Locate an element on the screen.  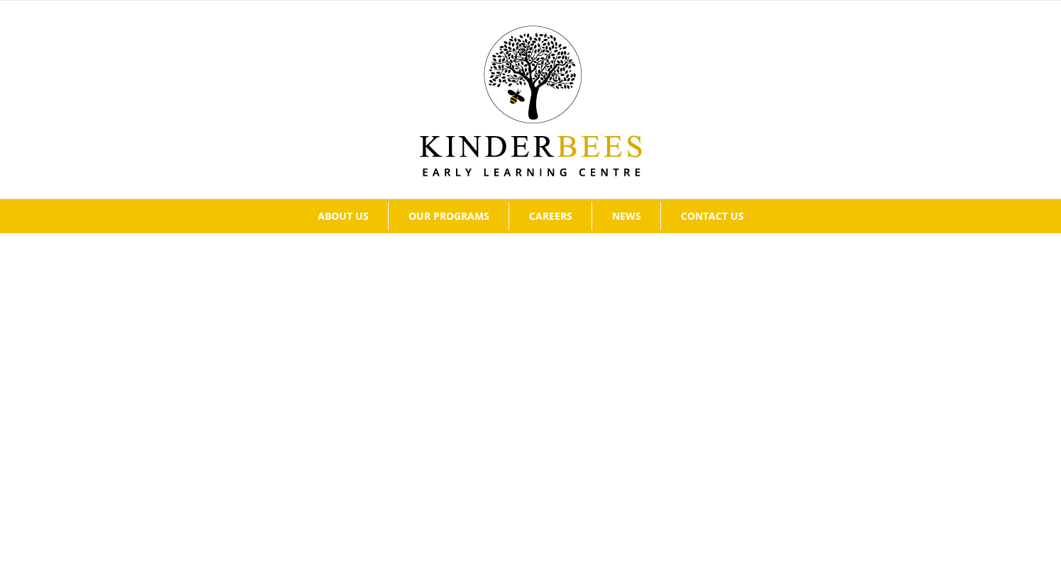
img: Kinder Bees Logo is located at coordinates (530, 101).